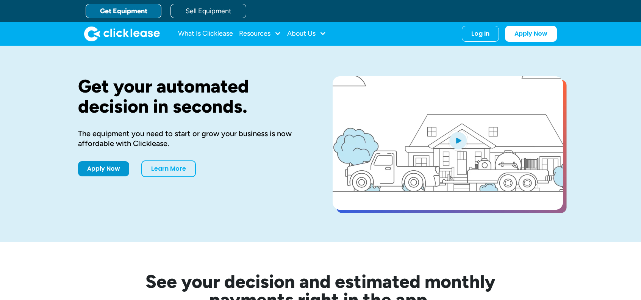  Describe the element at coordinates (458, 140) in the screenshot. I see `img: Blue play button logo on a light blue circular background` at that location.